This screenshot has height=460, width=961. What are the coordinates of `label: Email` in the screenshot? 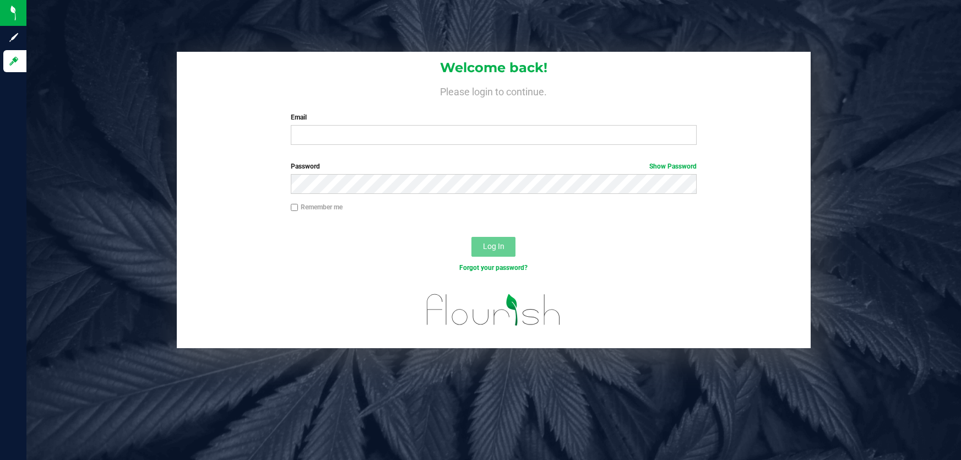 It's located at (494, 117).